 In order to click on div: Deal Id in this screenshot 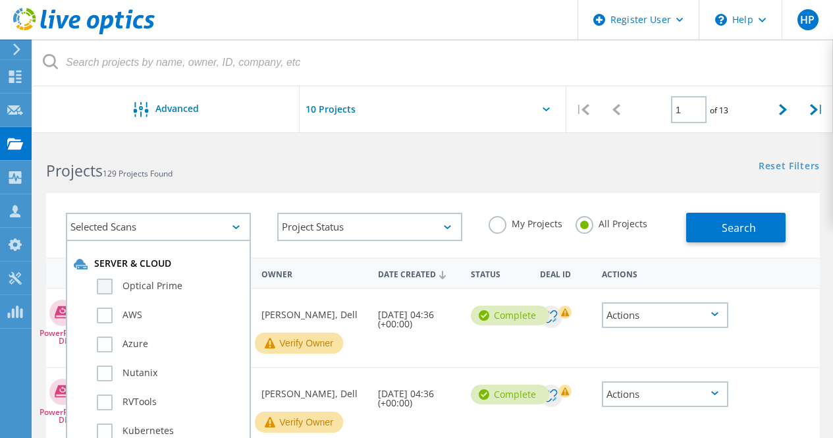, I will do `click(564, 273)`.